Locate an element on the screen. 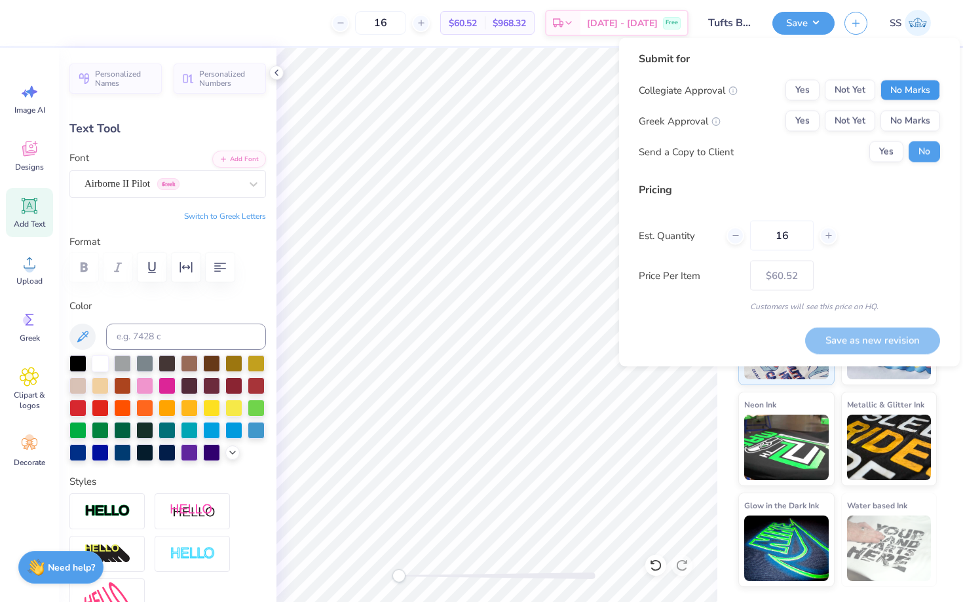  span: Designs is located at coordinates (29, 167).